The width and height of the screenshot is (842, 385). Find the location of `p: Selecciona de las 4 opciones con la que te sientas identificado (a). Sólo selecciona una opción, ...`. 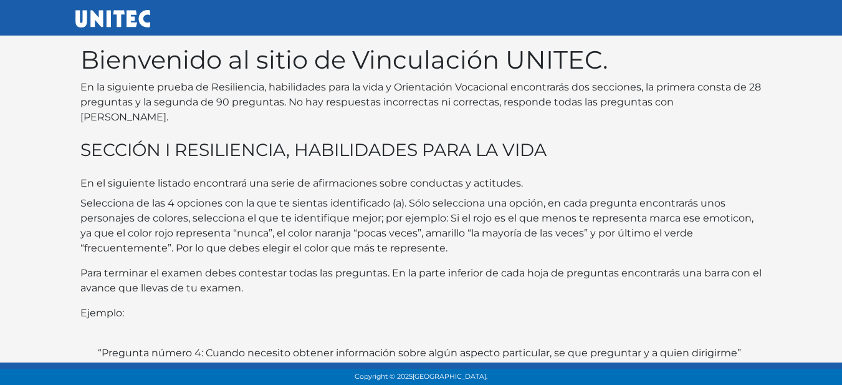

p: Selecciona de las 4 opciones con la que te sientas identificado (a). Sólo selecciona una opción, ... is located at coordinates (422, 226).